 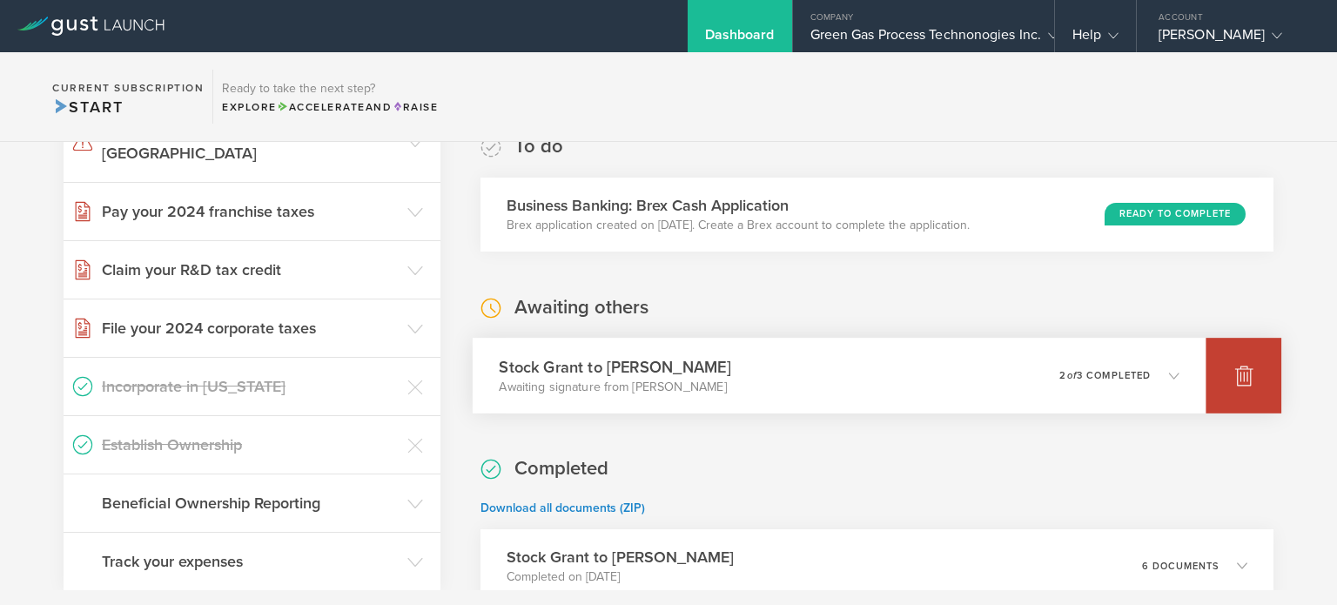 I want to click on h2: Completed, so click(x=561, y=468).